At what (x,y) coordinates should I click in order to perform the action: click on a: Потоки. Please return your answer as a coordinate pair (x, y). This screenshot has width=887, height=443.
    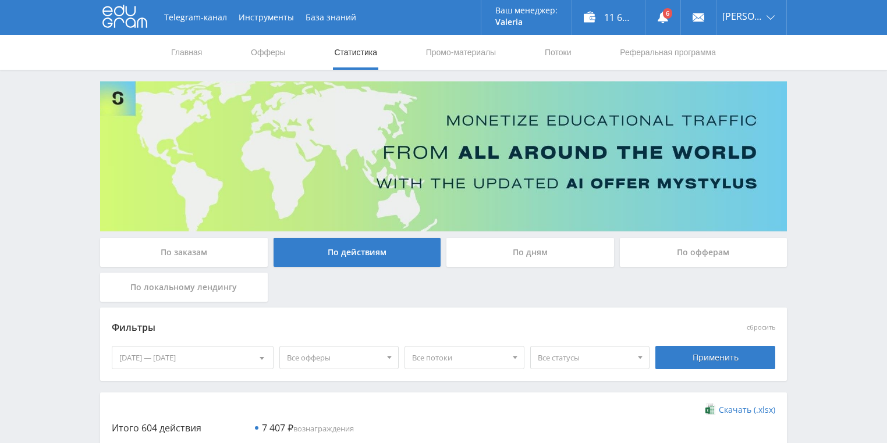
    Looking at the image, I should click on (558, 52).